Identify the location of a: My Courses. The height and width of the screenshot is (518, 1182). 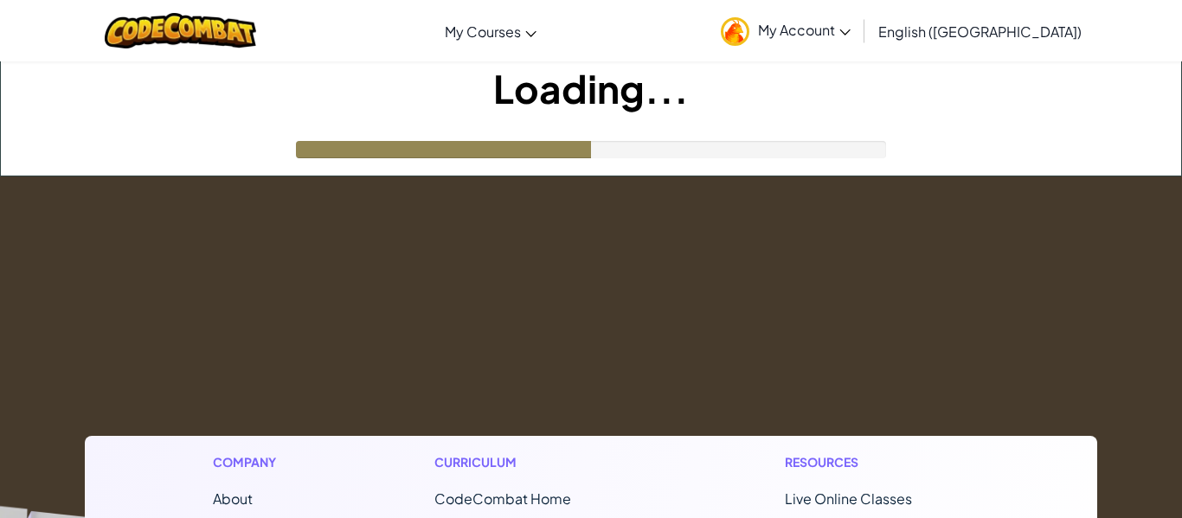
(491, 31).